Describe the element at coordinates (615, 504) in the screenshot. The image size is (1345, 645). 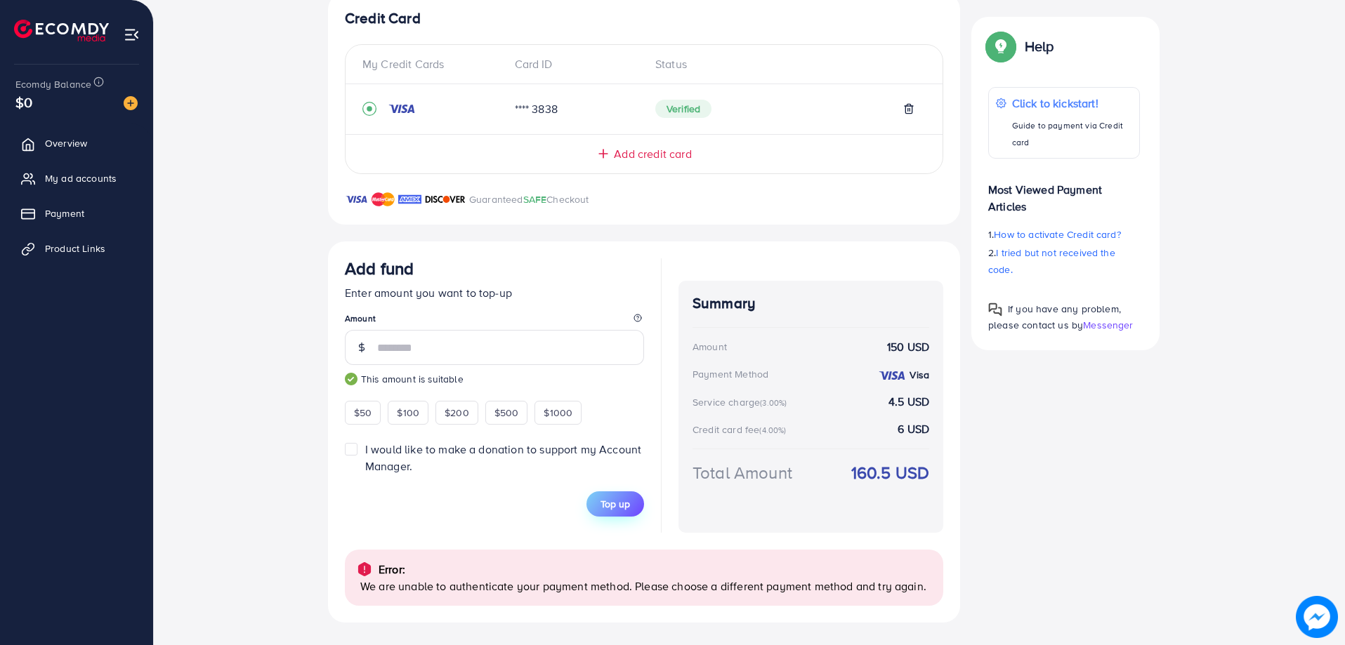
I see `span: Top up` at that location.